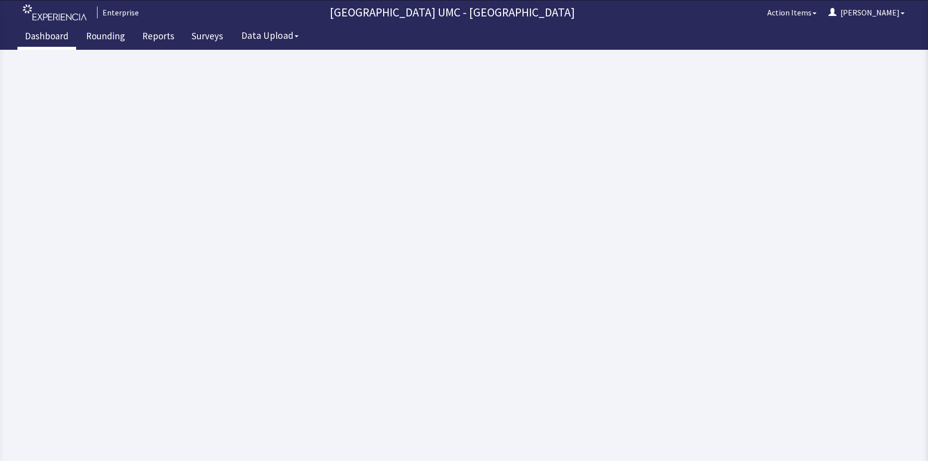 Image resolution: width=928 pixels, height=461 pixels. Describe the element at coordinates (270, 35) in the screenshot. I see `button: Data Upload` at that location.